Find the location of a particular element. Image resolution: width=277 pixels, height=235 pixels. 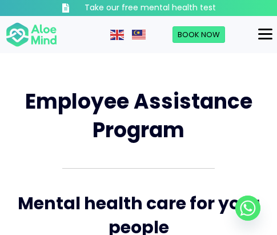

img: ms is located at coordinates (139, 35).